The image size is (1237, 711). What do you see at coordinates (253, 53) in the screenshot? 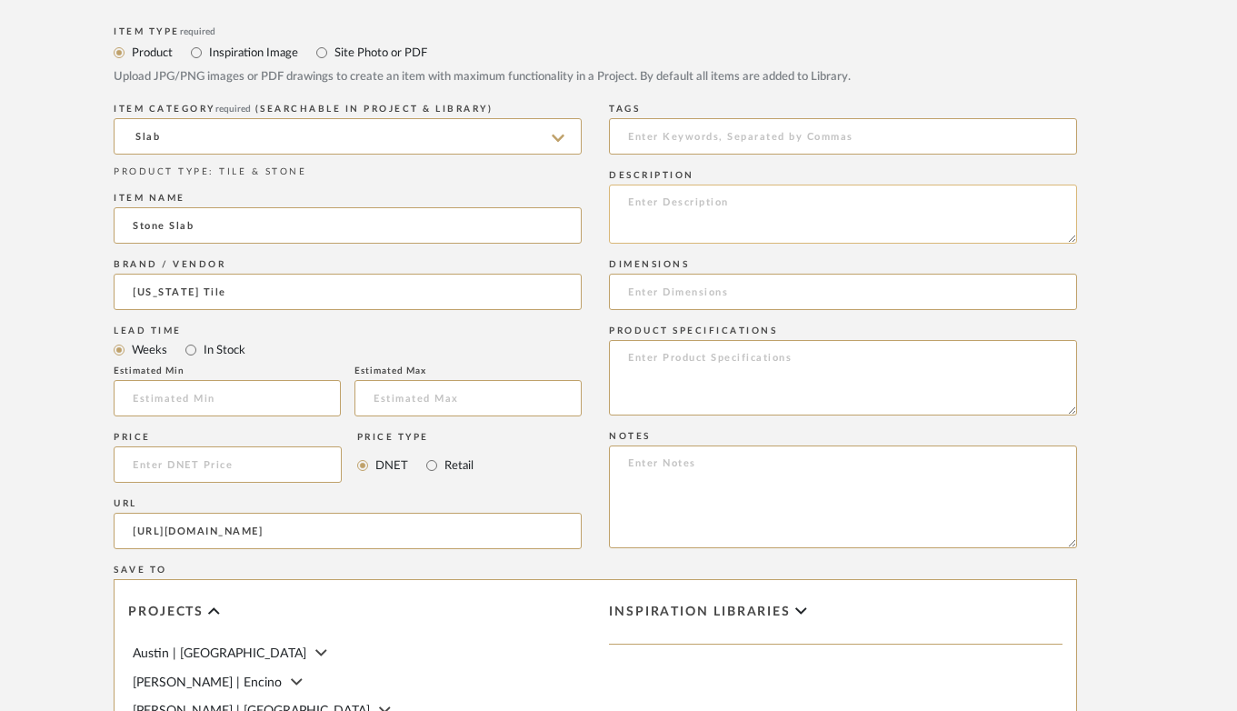
I see `label: Inspiration Image` at bounding box center [253, 53].